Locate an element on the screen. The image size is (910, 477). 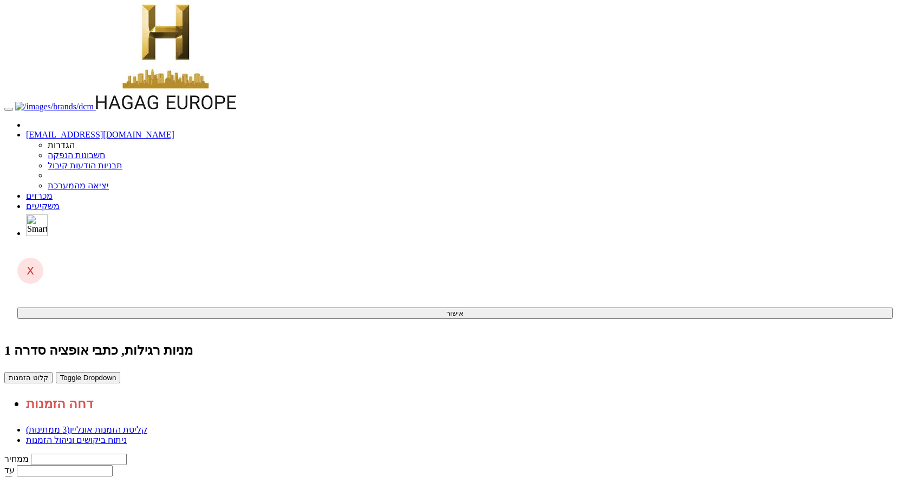
a: יציאה מהמערכת is located at coordinates (78, 185).